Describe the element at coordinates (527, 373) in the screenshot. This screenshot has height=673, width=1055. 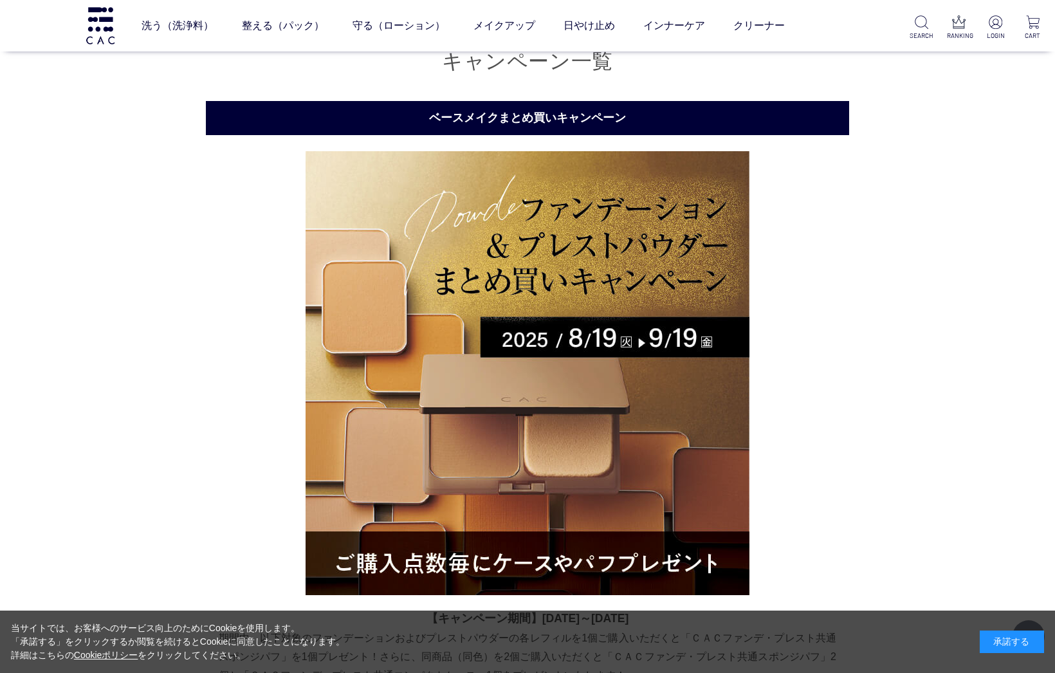
I see `img: ベースメイクまとめ買いキャンペーン` at that location.